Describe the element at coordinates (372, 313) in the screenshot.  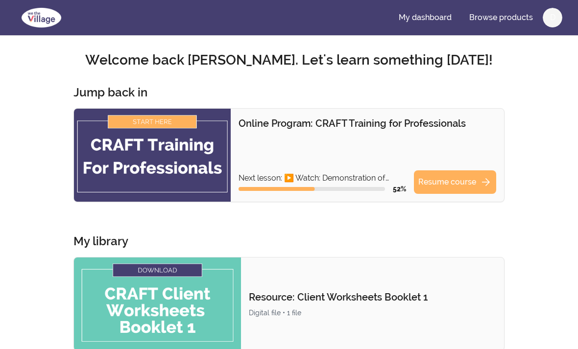
I see `div: Digital file • 1 file` at that location.